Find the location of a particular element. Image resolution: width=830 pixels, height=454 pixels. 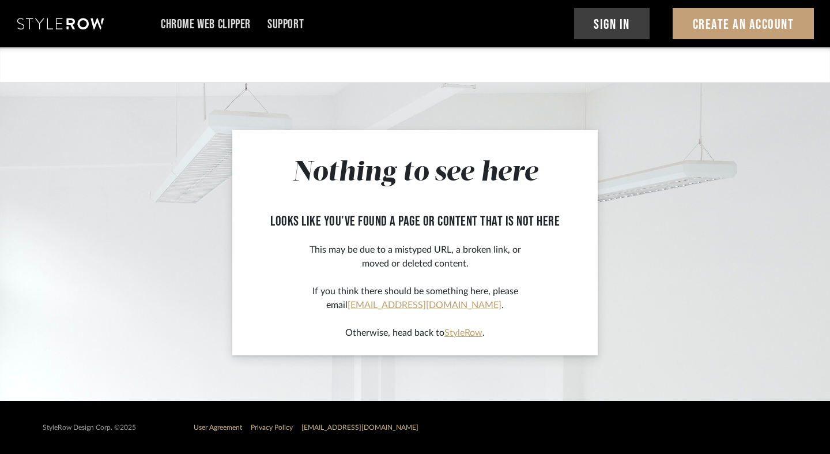

h1: Nothing to see here is located at coordinates (415, 174).